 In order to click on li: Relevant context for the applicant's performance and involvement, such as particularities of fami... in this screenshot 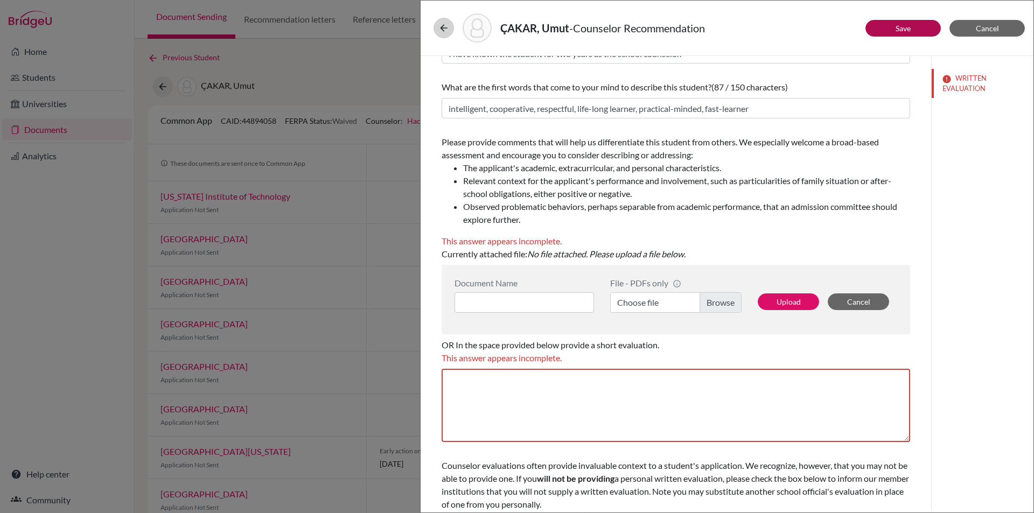, I will do `click(687, 187)`.